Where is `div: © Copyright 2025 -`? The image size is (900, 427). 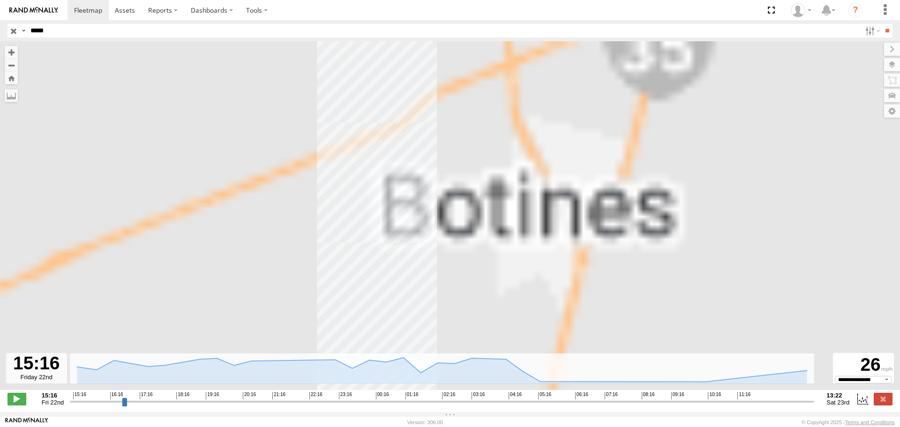 div: © Copyright 2025 - is located at coordinates (848, 422).